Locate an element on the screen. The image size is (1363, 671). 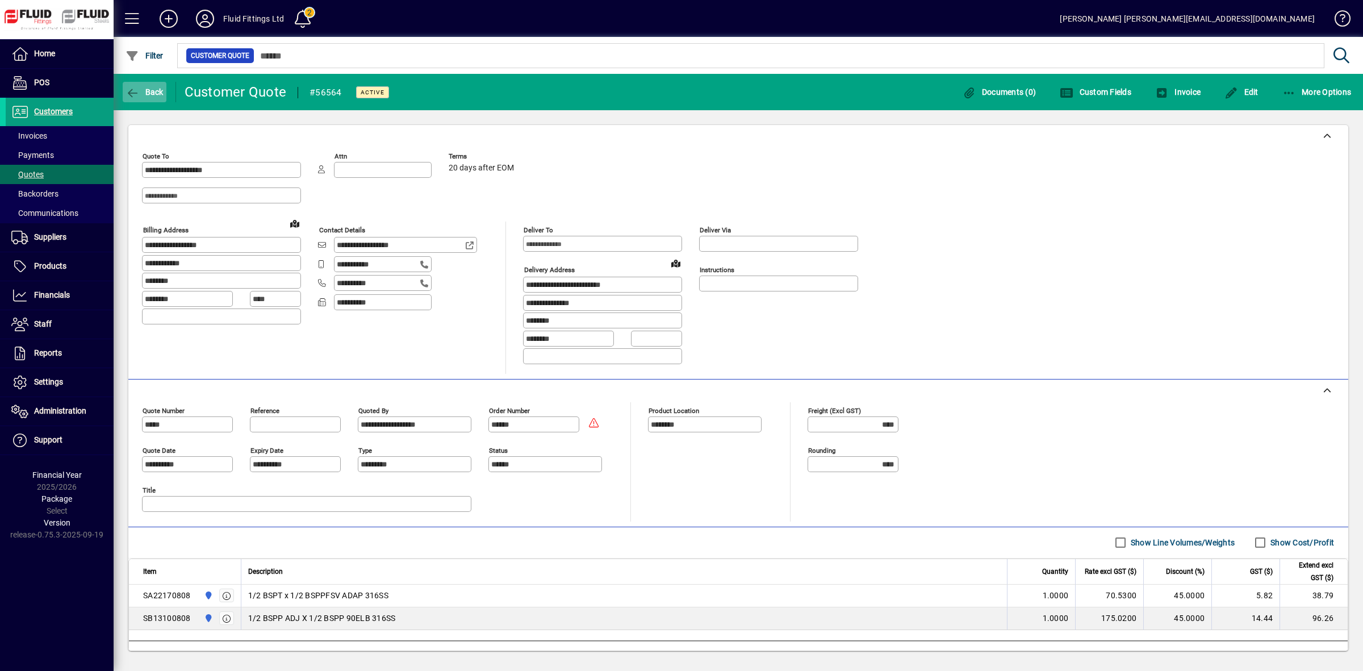
a: Products is located at coordinates (60, 266).